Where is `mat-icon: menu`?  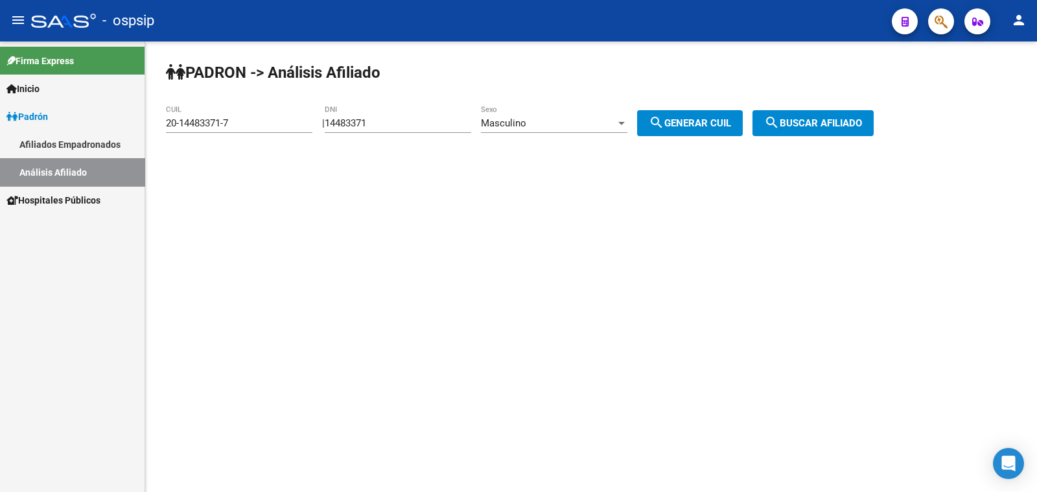
mat-icon: menu is located at coordinates (18, 20).